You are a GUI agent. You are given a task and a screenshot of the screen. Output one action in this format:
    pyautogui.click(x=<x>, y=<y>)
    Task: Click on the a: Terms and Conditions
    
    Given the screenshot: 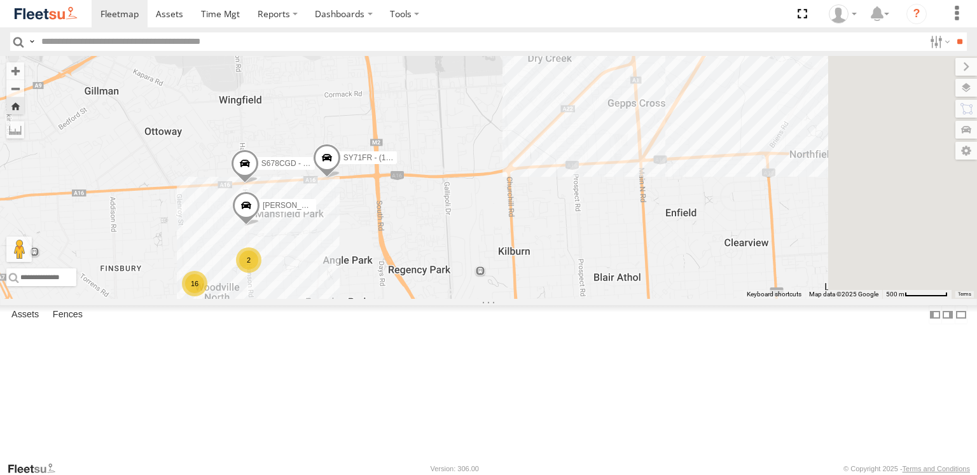 What is the action you would take?
    pyautogui.click(x=936, y=469)
    